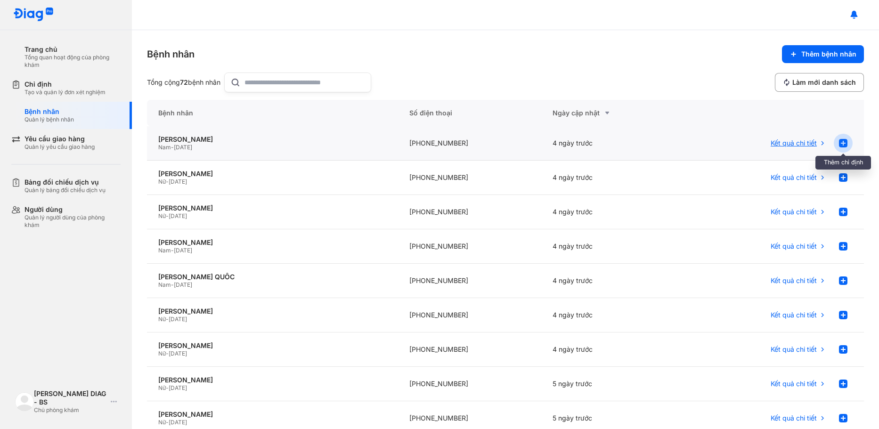 This screenshot has height=429, width=879. I want to click on div: Tạo và quản lý đơn xét nghiệm, so click(65, 92).